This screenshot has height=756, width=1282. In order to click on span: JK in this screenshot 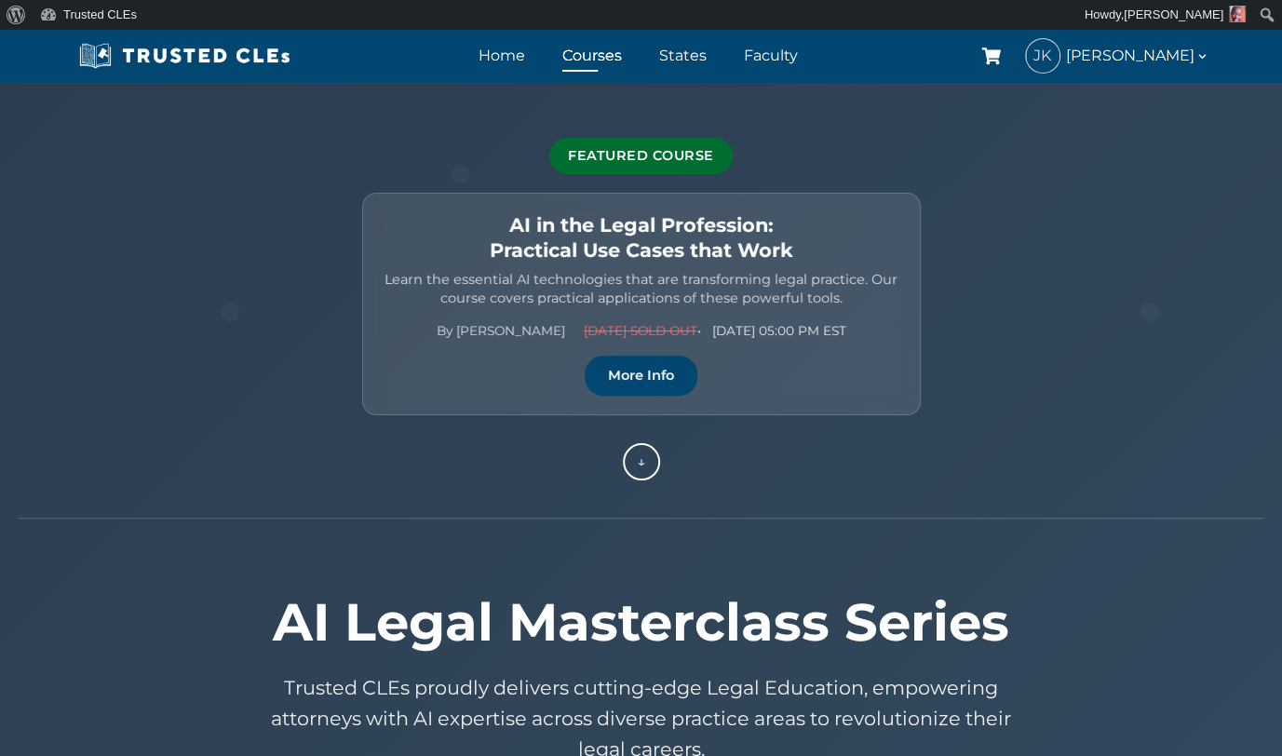, I will do `click(1042, 56)`.